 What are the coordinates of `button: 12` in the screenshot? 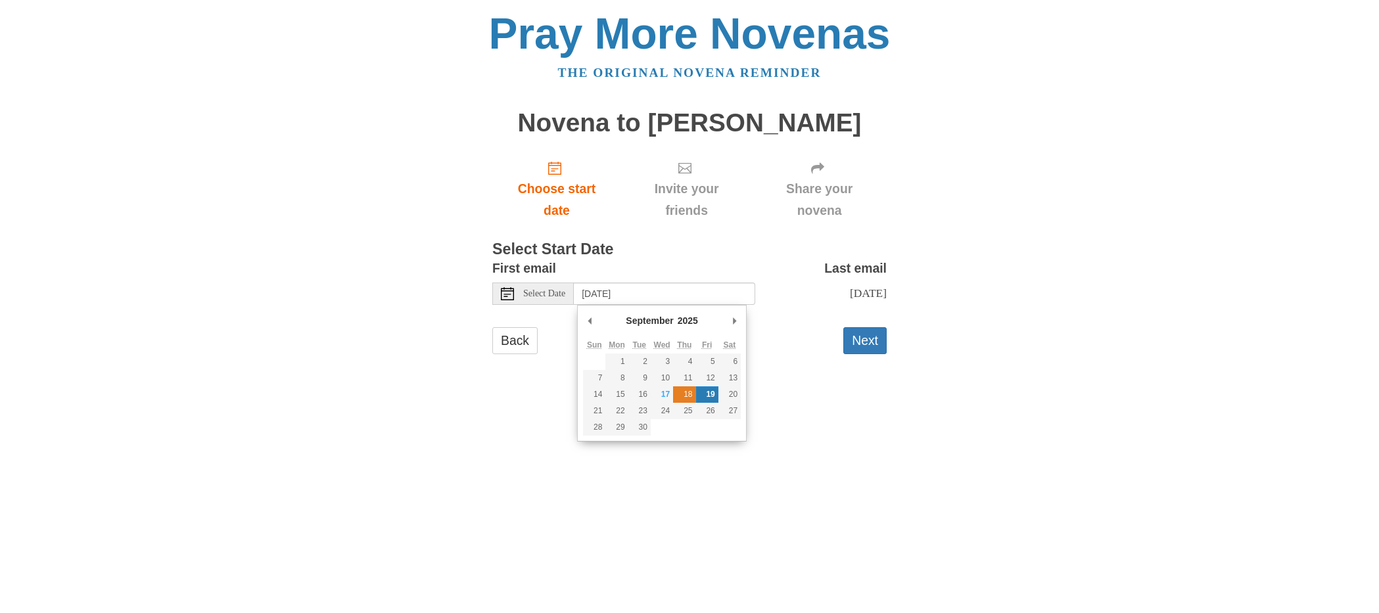 It's located at (707, 378).